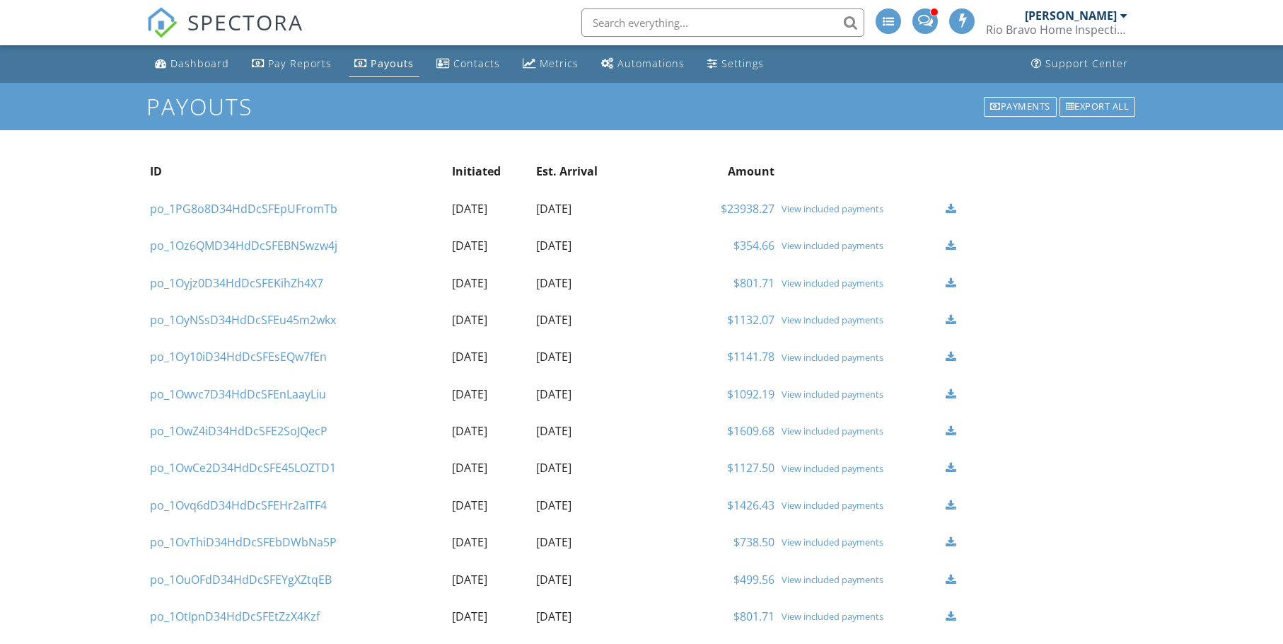 The image size is (1283, 644). I want to click on a: po_1OwZ4iD34HdDcSFE2SoJQecP, so click(238, 431).